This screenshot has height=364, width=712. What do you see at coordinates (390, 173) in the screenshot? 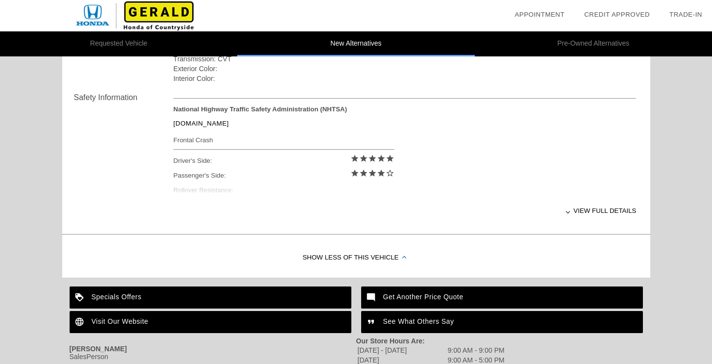
I see `i: star_border` at bounding box center [390, 173].